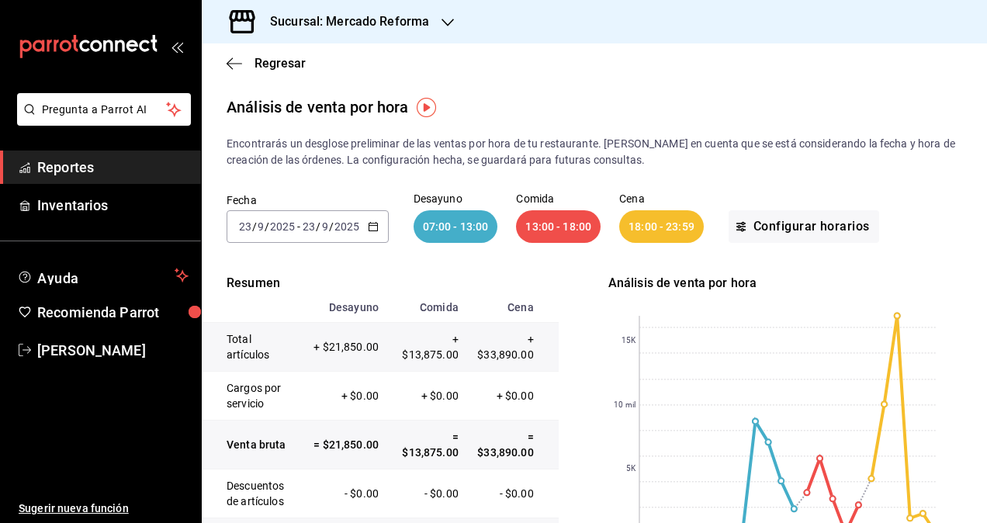 This screenshot has height=523, width=987. I want to click on td: = $21,850.00, so click(346, 445).